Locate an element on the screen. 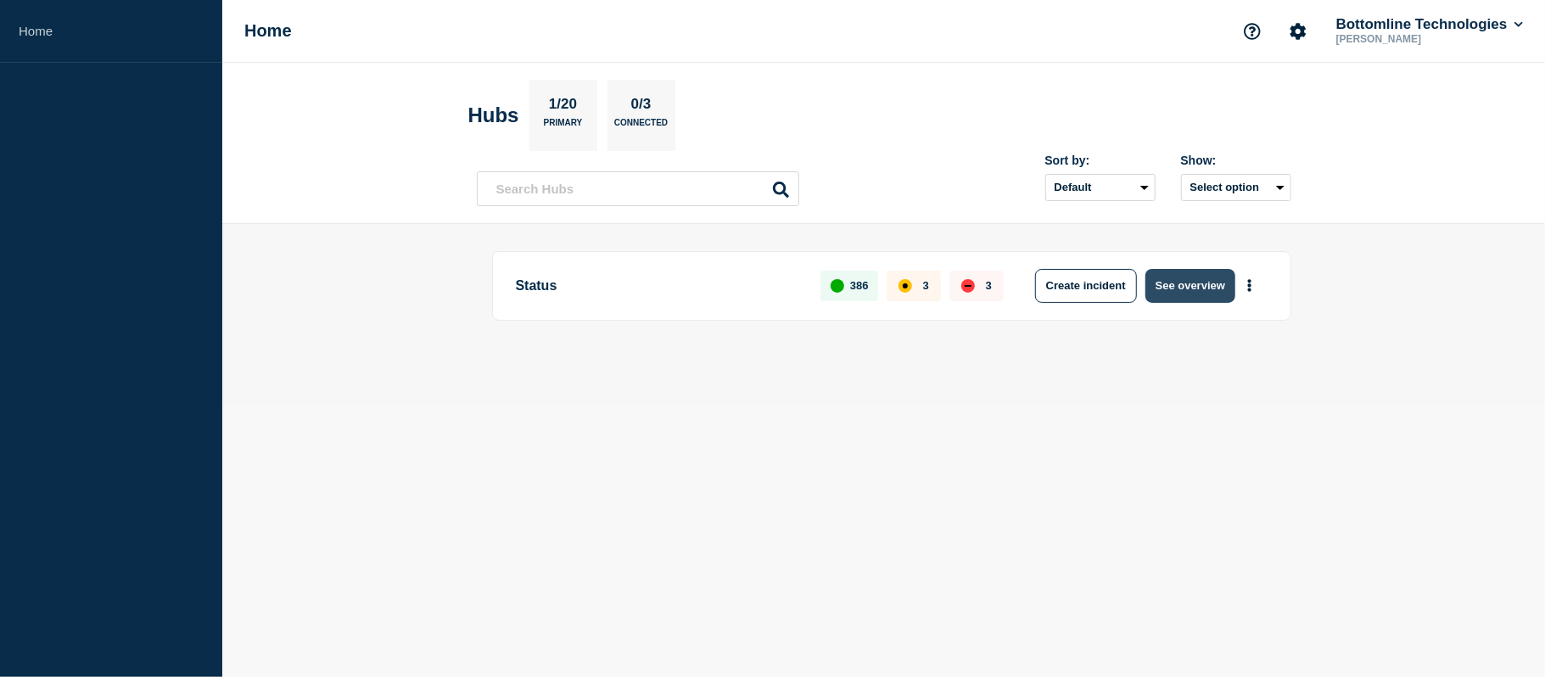 The image size is (1545, 677). div: affected is located at coordinates (905, 286).